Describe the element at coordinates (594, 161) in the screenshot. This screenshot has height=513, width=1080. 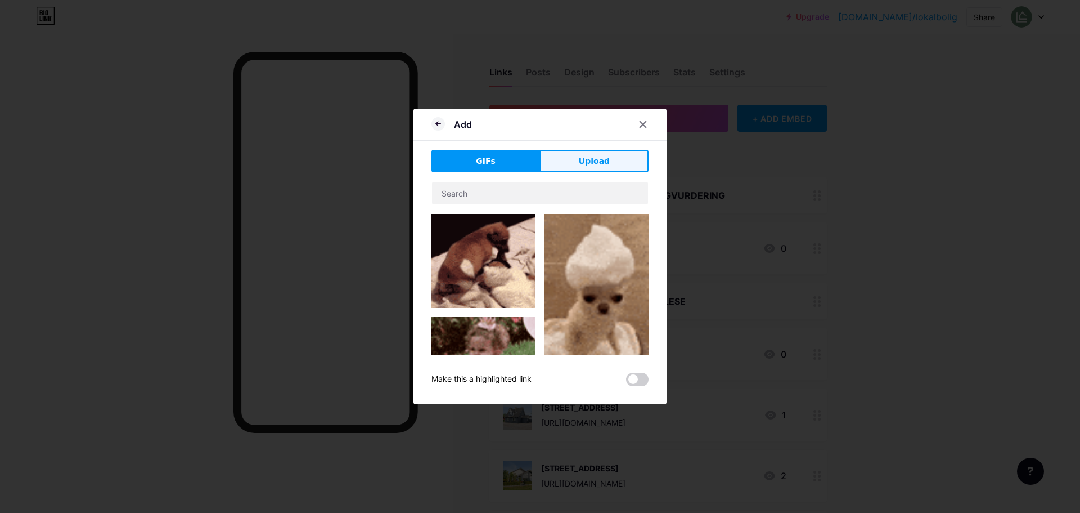
I see `span: Upload` at that location.